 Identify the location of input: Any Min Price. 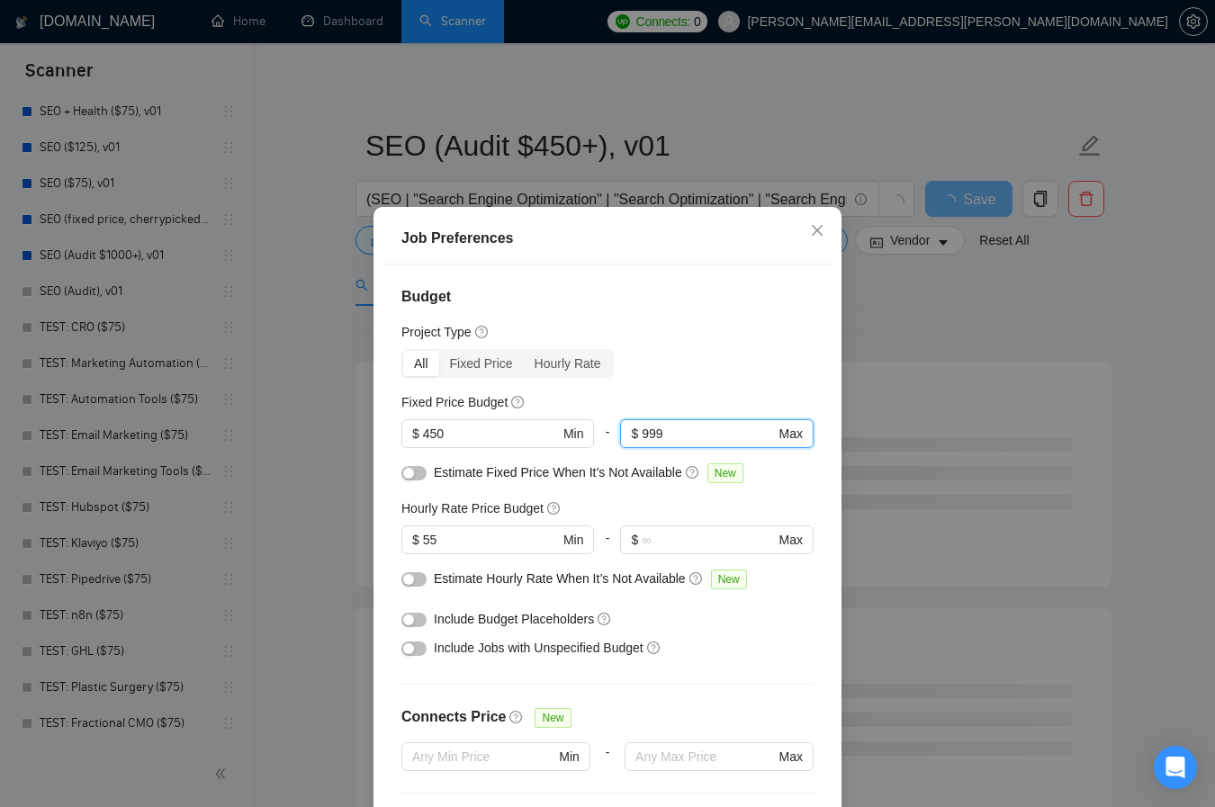
(483, 757).